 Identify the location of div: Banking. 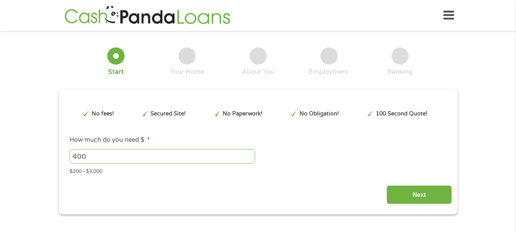
(400, 72).